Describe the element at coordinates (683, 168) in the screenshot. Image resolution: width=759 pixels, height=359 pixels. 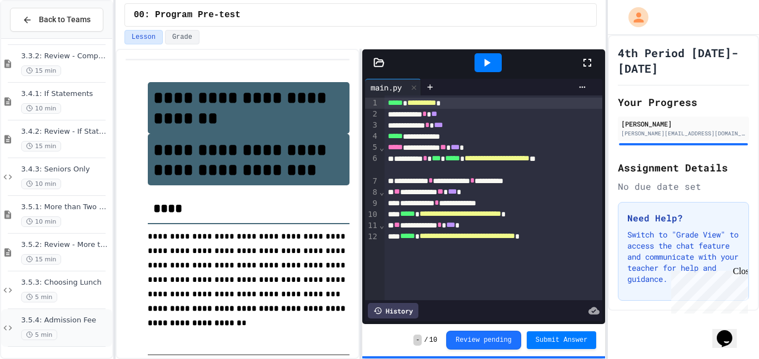
I see `h2: Assignment Details` at that location.